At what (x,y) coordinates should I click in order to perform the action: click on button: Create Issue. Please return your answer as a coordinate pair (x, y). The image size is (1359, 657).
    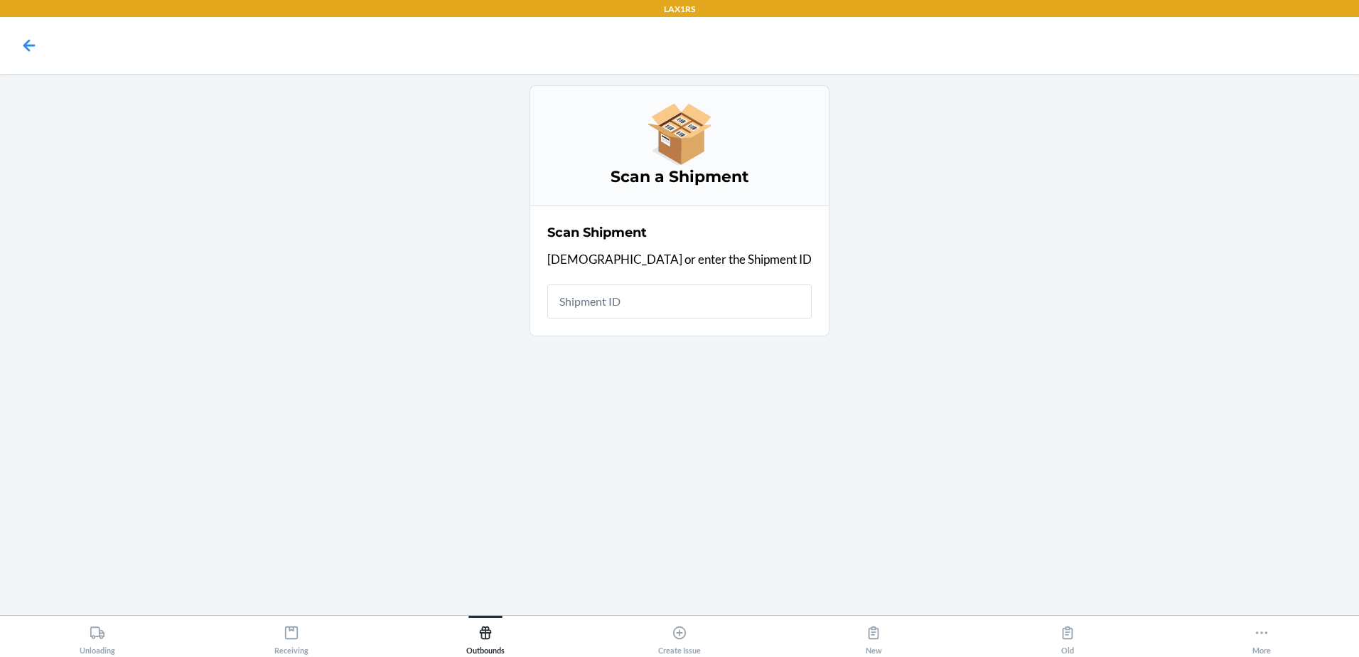
    Looking at the image, I should click on (679, 634).